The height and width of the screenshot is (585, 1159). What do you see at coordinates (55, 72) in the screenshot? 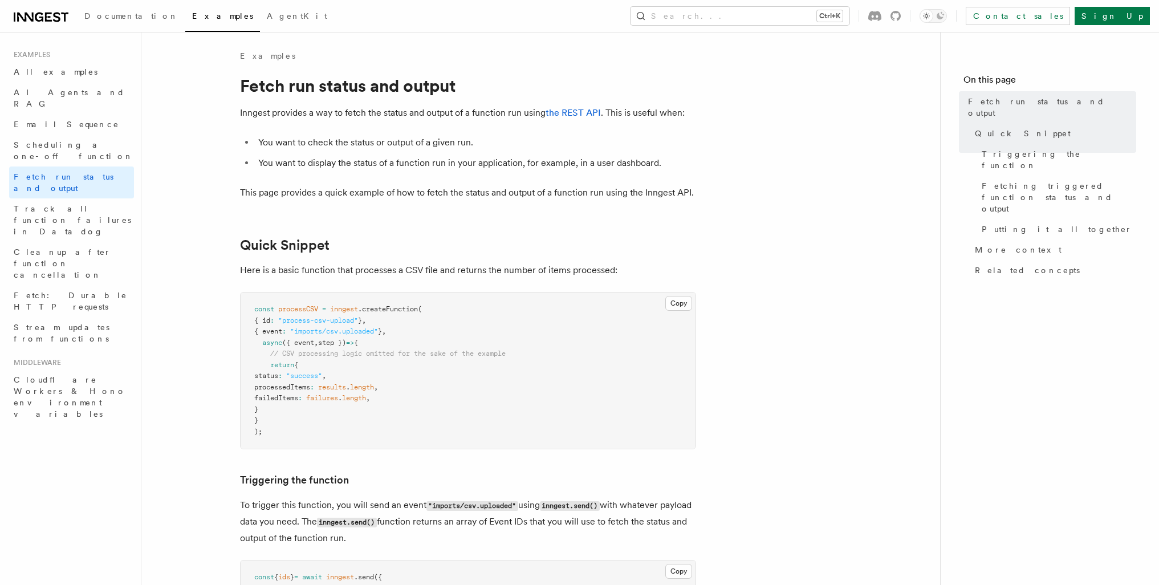
I see `span: All examples` at bounding box center [55, 72].